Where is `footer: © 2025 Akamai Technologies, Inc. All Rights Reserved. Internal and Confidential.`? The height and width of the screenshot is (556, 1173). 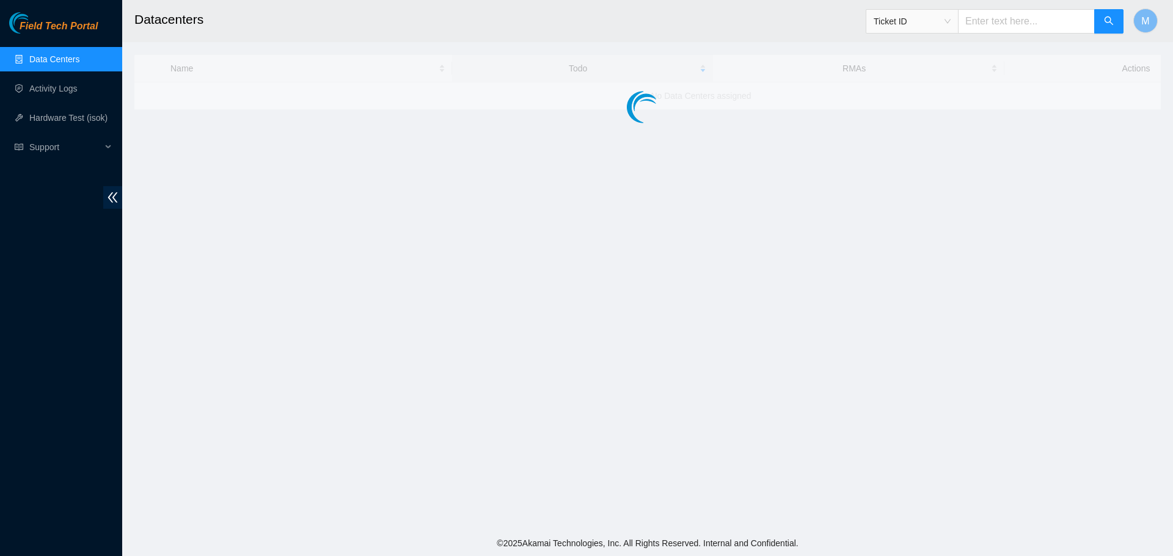 footer: © 2025 Akamai Technologies, Inc. All Rights Reserved. Internal and Confidential. is located at coordinates (647, 544).